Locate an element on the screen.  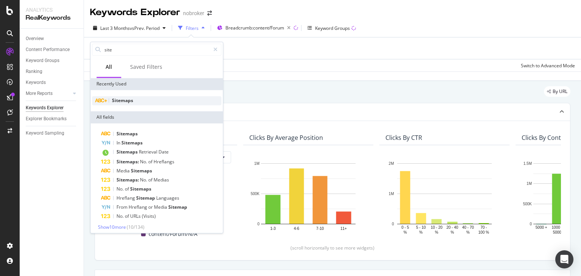
div: RealKeywords is located at coordinates (51, 18).